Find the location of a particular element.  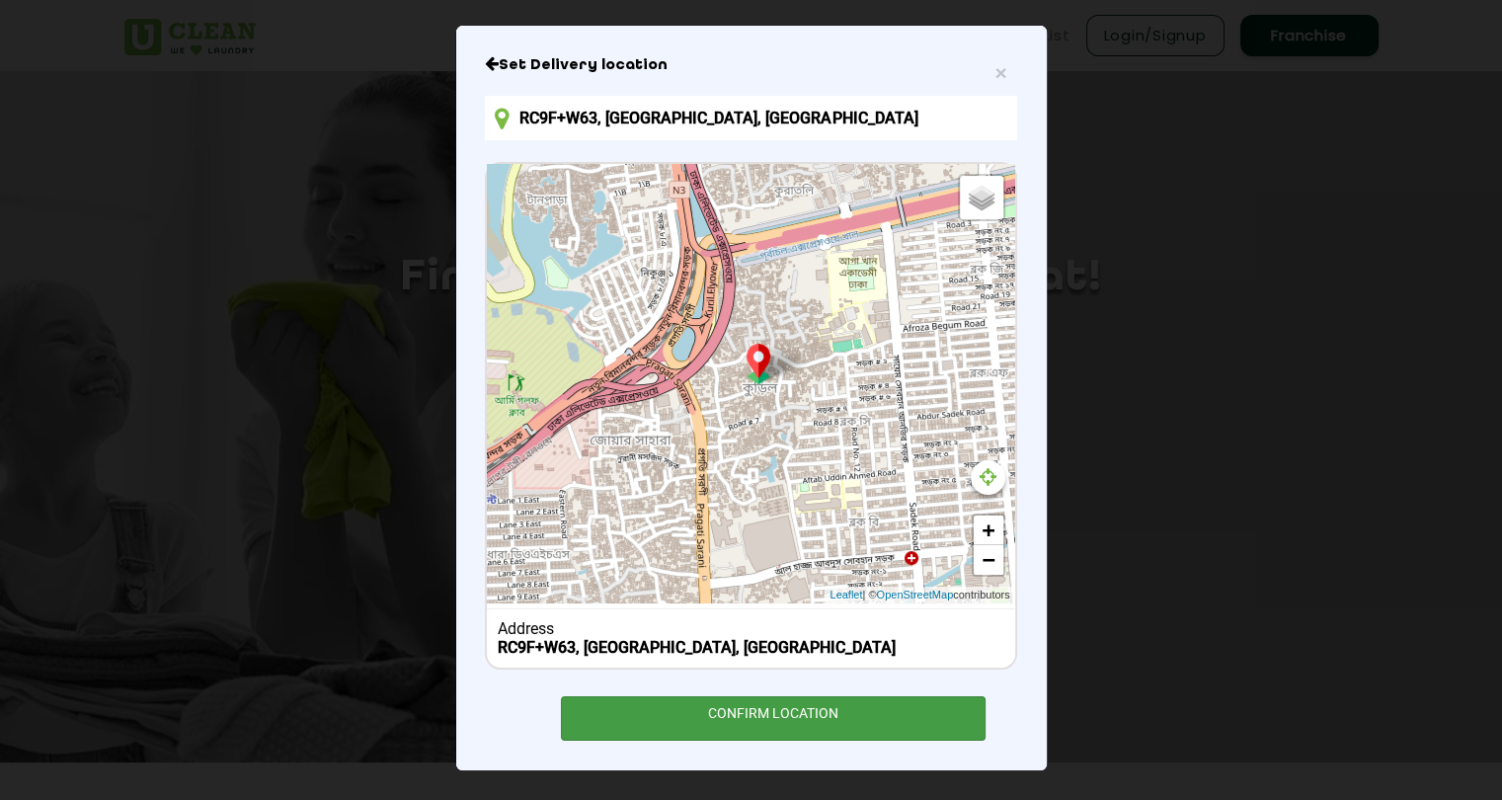

a: Leaflet is located at coordinates (845, 595).